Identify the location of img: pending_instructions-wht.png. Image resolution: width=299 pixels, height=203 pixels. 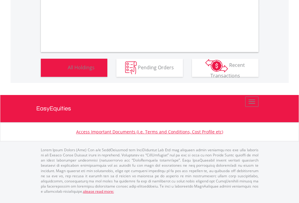
(131, 68).